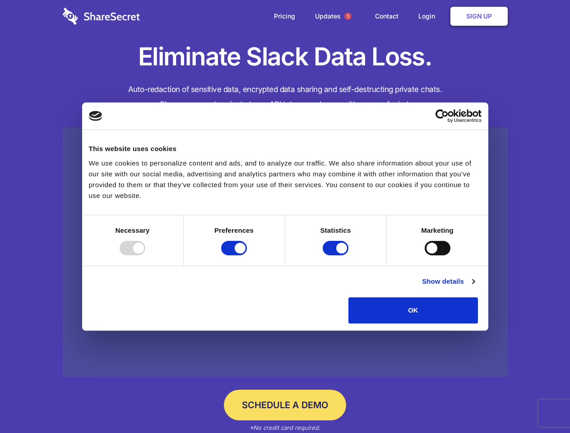 Image resolution: width=570 pixels, height=433 pixels. I want to click on strong: Preferences, so click(234, 230).